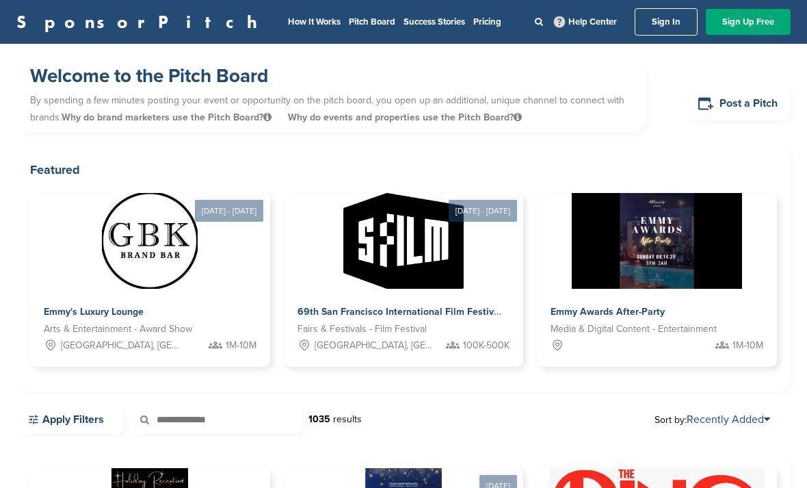 Image resolution: width=807 pixels, height=488 pixels. I want to click on span: Emmy's Luxury Lounge, so click(94, 311).